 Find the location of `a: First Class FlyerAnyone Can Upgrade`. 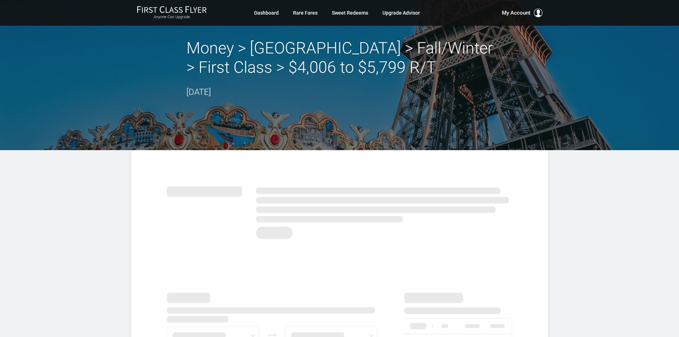

a: First Class FlyerAnyone Can Upgrade is located at coordinates (172, 13).